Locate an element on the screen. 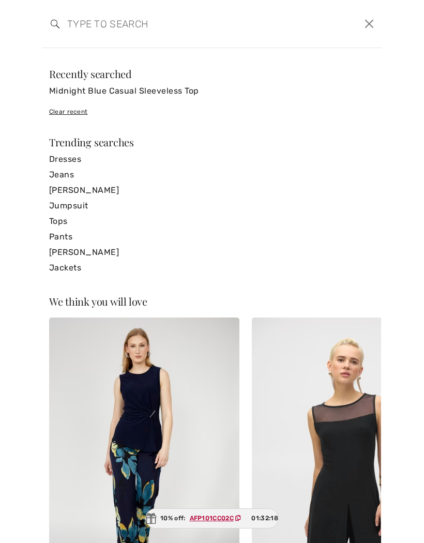  span: We think you will love is located at coordinates (98, 301).